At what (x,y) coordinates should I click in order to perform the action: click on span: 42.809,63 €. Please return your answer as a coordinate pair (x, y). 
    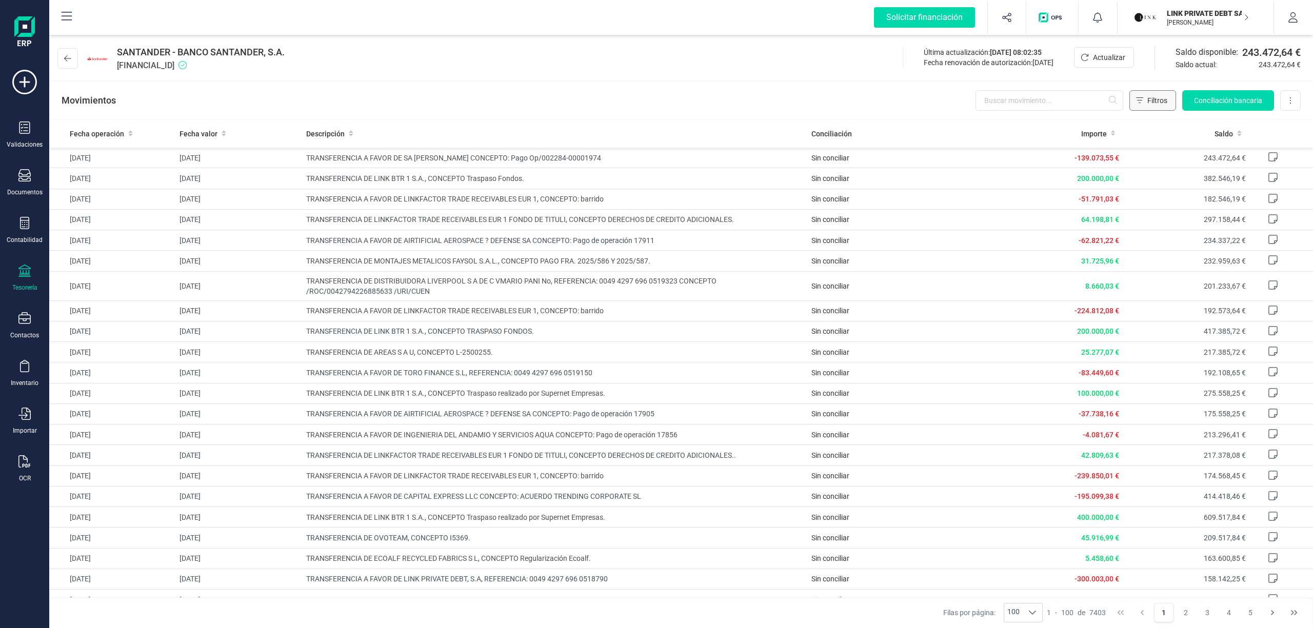
    Looking at the image, I should click on (1100, 456).